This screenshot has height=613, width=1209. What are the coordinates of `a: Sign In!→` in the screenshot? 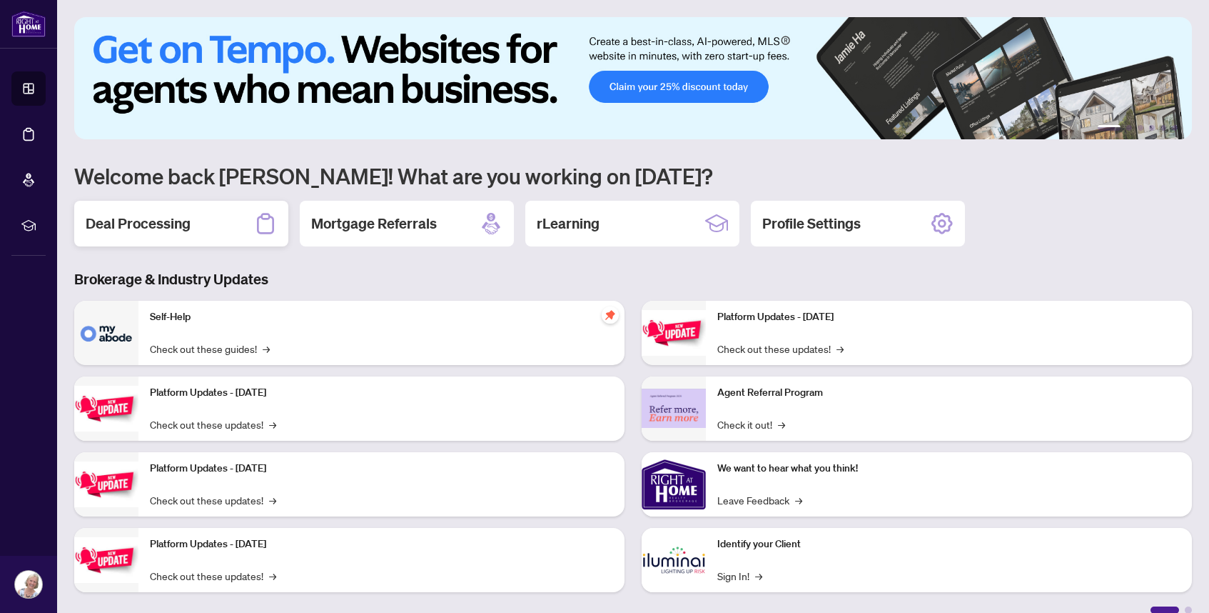 It's located at (740, 575).